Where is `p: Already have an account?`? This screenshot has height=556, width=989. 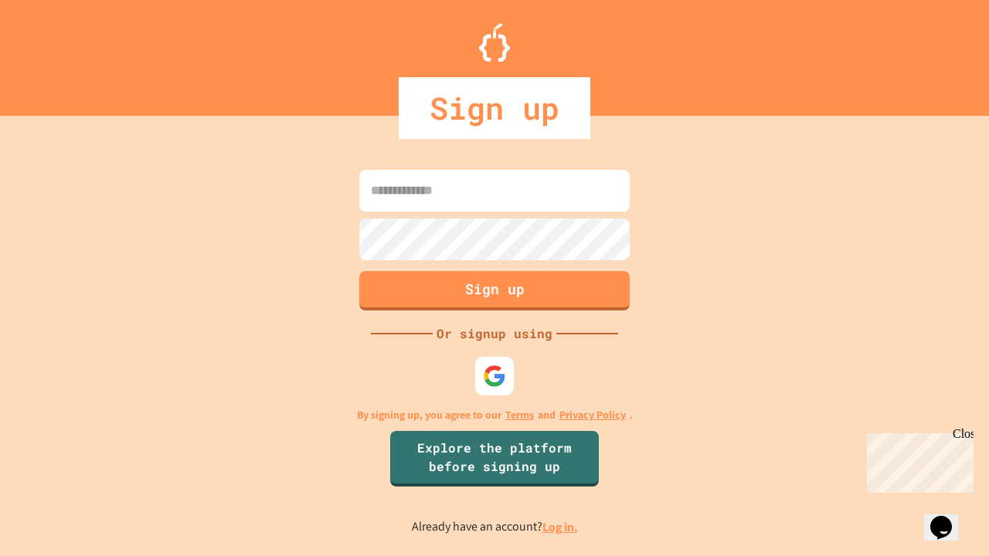
p: Already have an account? is located at coordinates (494, 527).